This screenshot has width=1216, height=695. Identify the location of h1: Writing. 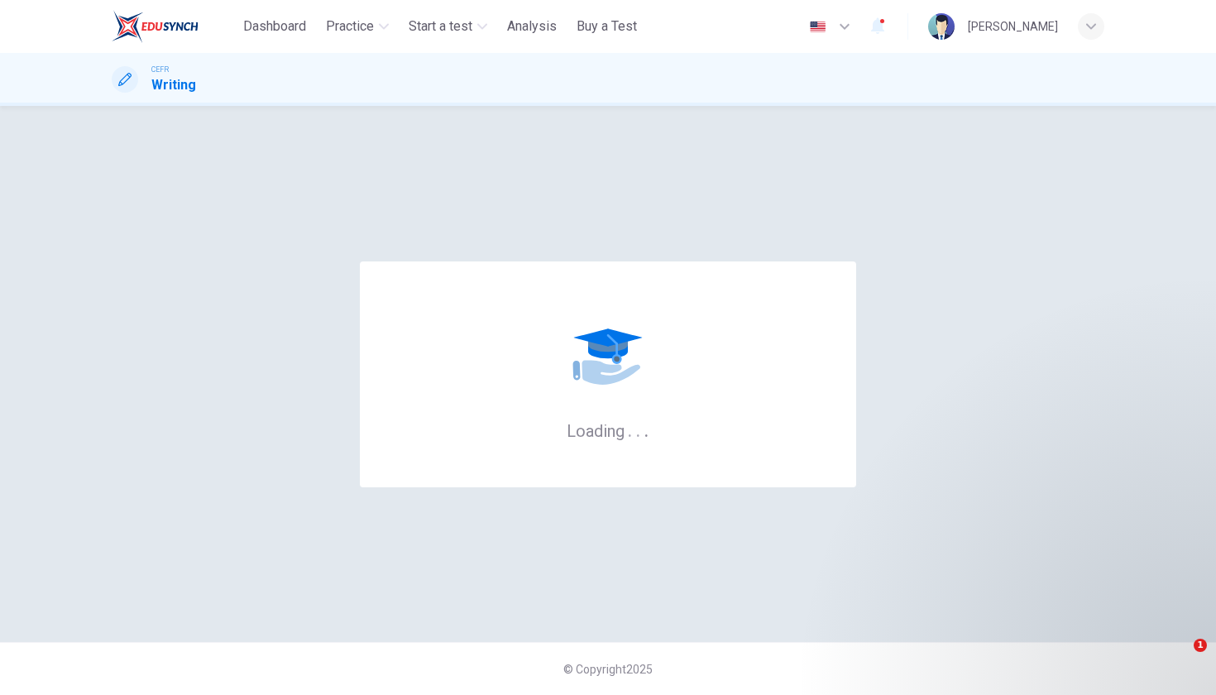
(174, 85).